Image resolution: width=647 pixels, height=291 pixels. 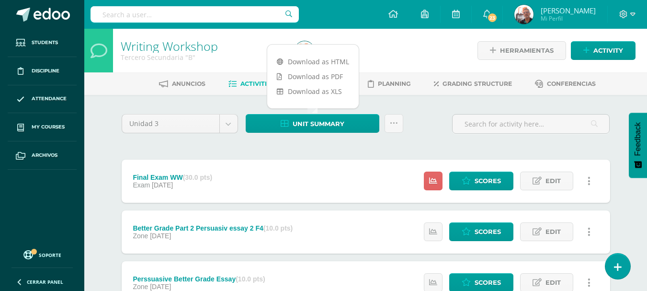 What do you see at coordinates (180, 124) in the screenshot?
I see `a: Unidad 3` at bounding box center [180, 124].